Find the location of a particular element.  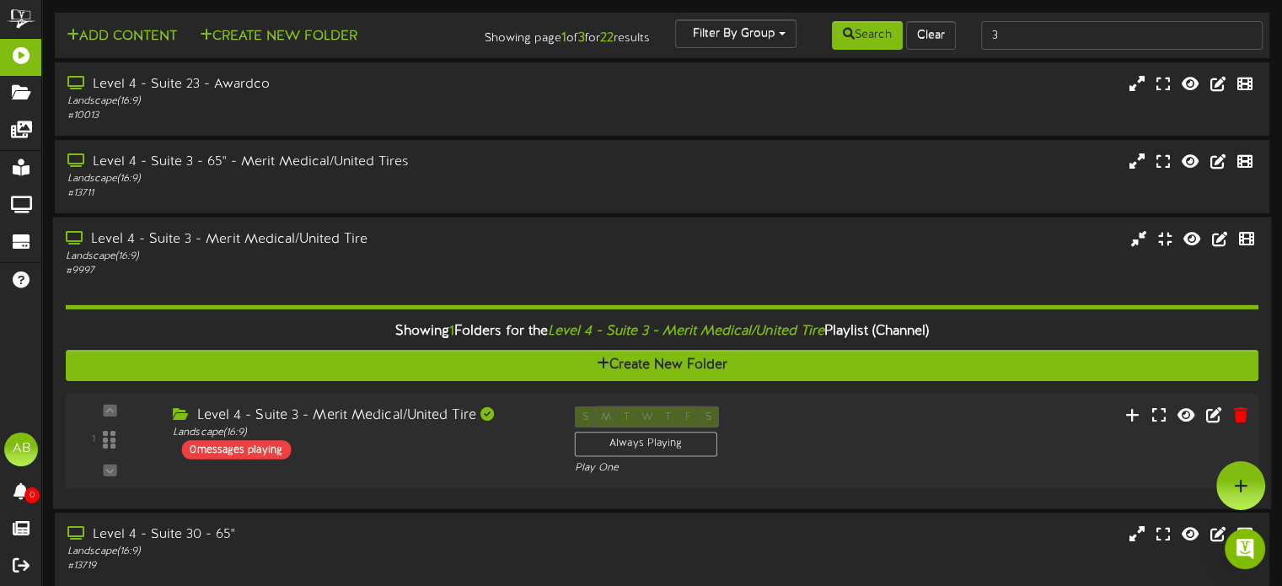

div: Always Playing is located at coordinates (646, 444).